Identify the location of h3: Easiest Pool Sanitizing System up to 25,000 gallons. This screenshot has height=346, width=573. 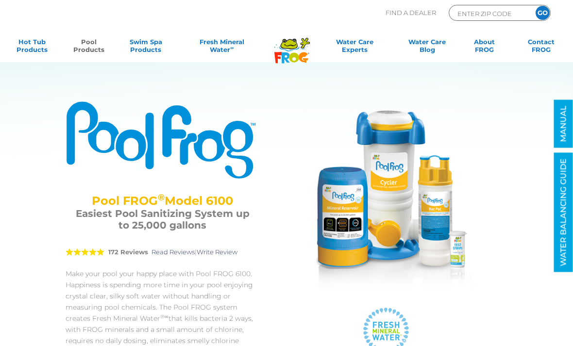
(162, 220).